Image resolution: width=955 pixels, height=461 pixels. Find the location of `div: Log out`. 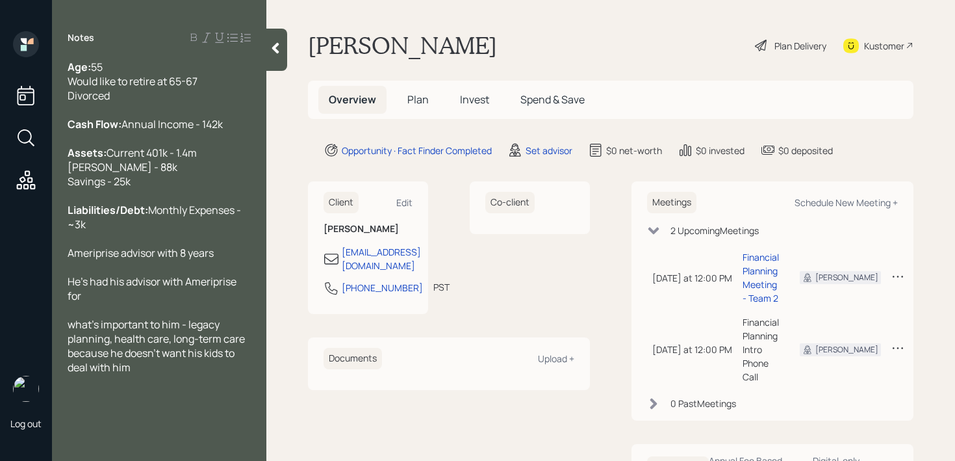

div: Log out is located at coordinates (26, 423).